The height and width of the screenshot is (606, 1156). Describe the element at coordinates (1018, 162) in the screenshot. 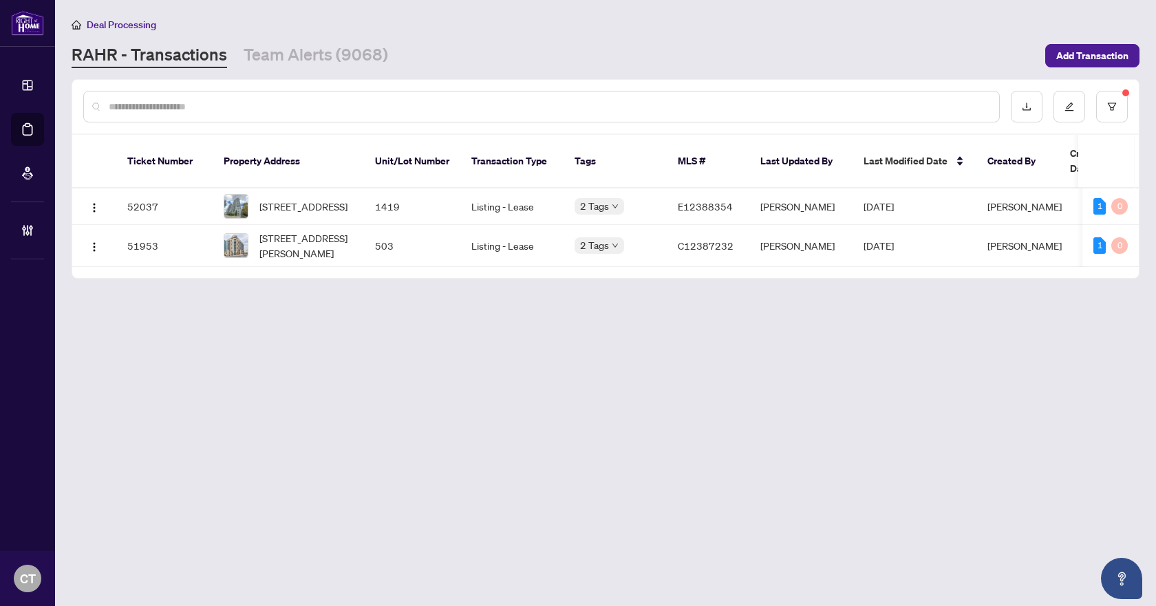

I see `th: Created By` at that location.